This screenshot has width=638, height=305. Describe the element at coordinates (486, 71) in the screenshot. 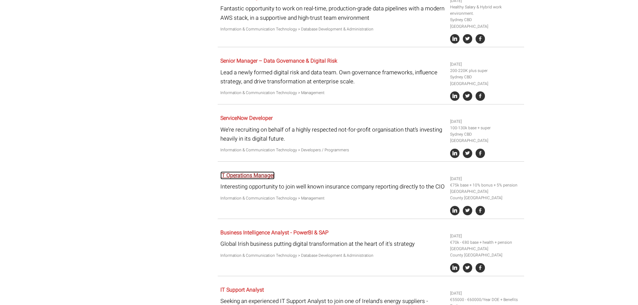

I see `li: 200-220K plus super` at that location.